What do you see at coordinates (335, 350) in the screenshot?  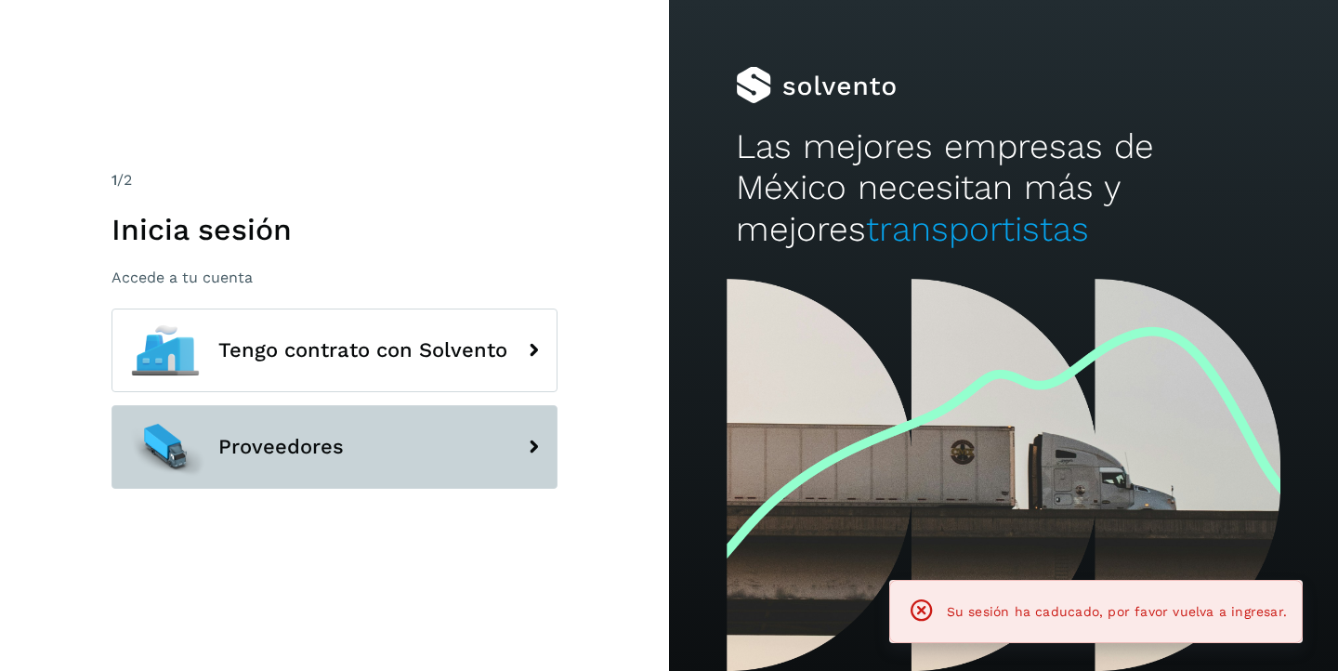 I see `button: Tengo contrato con Solvento` at bounding box center [335, 350].